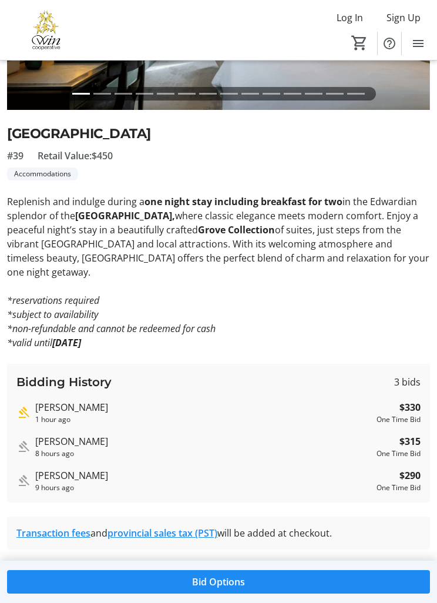  I want to click on button: Cart, so click(359, 43).